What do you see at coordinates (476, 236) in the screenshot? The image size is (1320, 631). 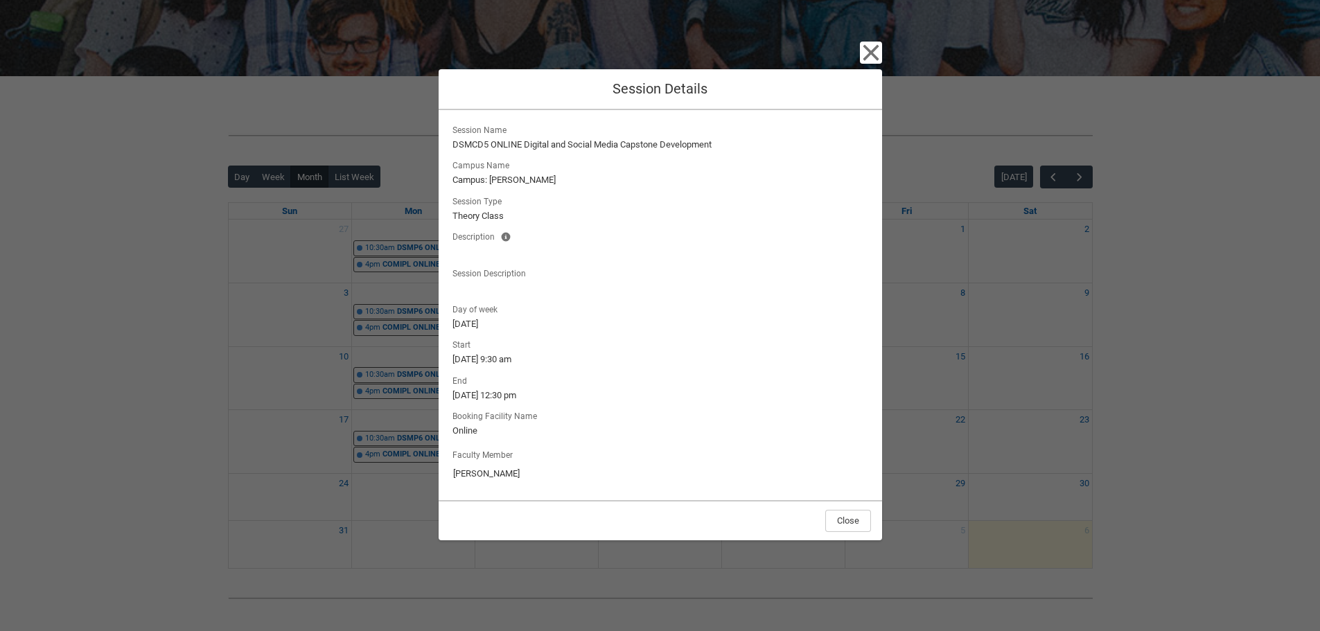 I see `span: Description` at bounding box center [476, 236].